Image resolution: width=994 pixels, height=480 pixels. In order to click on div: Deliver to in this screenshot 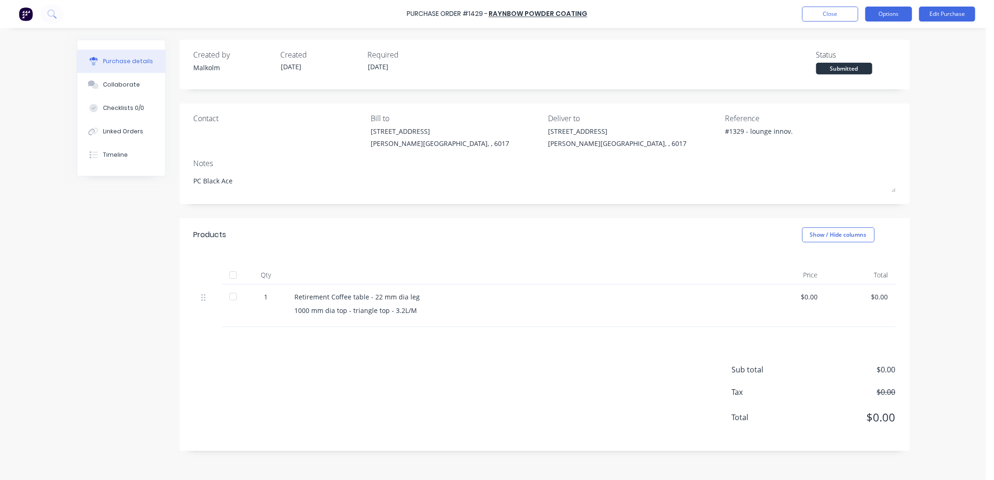, I will do `click(633, 118)`.